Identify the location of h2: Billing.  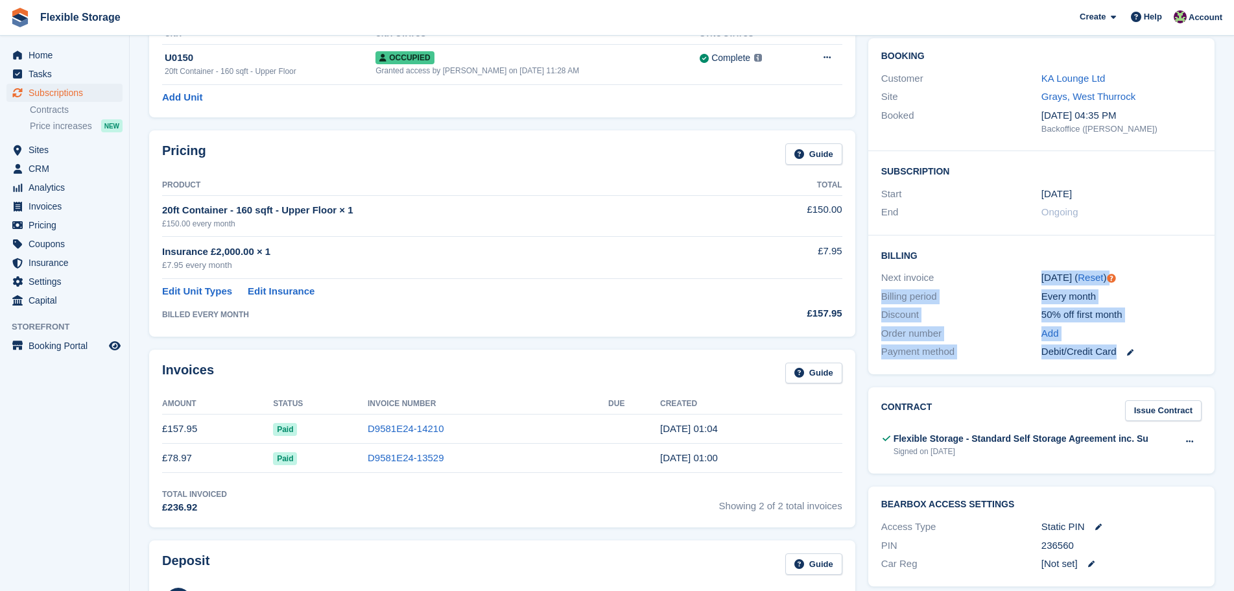
(1041, 255).